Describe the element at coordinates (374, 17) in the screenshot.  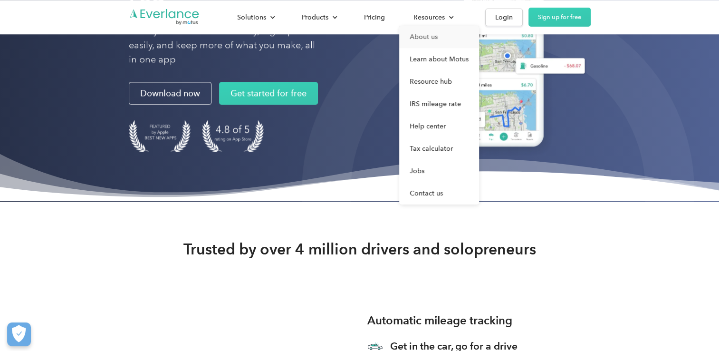
I see `a: Pricing` at that location.